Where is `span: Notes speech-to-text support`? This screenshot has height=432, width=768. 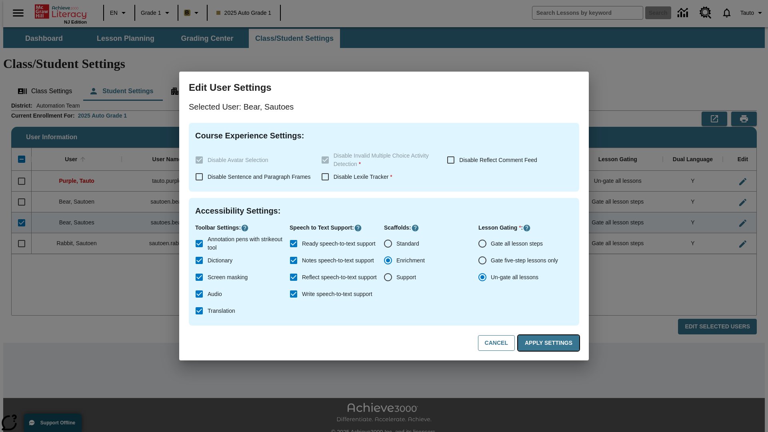
span: Notes speech-to-text support is located at coordinates (338, 260).